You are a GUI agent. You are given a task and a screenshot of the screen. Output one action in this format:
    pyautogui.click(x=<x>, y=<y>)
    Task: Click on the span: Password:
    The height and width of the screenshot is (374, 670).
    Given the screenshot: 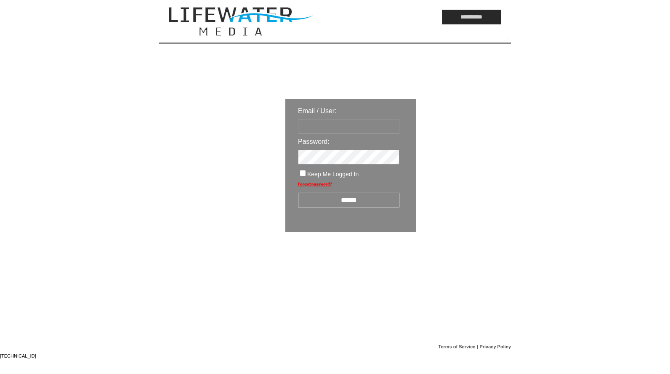 What is the action you would take?
    pyautogui.click(x=314, y=141)
    